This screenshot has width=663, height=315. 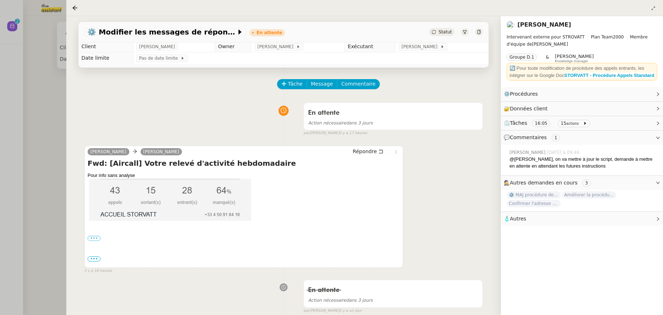 What do you see at coordinates (243, 176) in the screenshot?
I see `div: Pour info sans analyse` at bounding box center [243, 176].